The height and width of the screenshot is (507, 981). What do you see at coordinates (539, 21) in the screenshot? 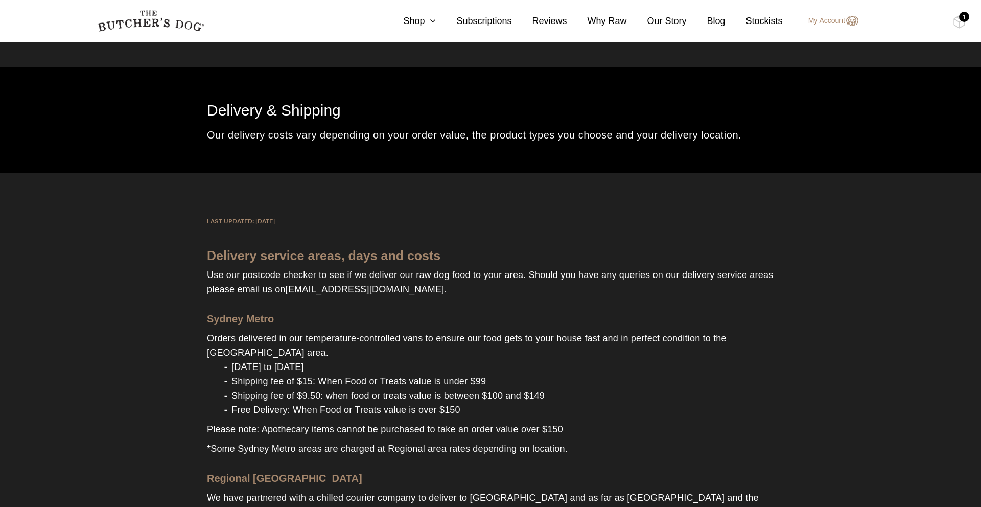
I see `a: Reviews` at bounding box center [539, 21].